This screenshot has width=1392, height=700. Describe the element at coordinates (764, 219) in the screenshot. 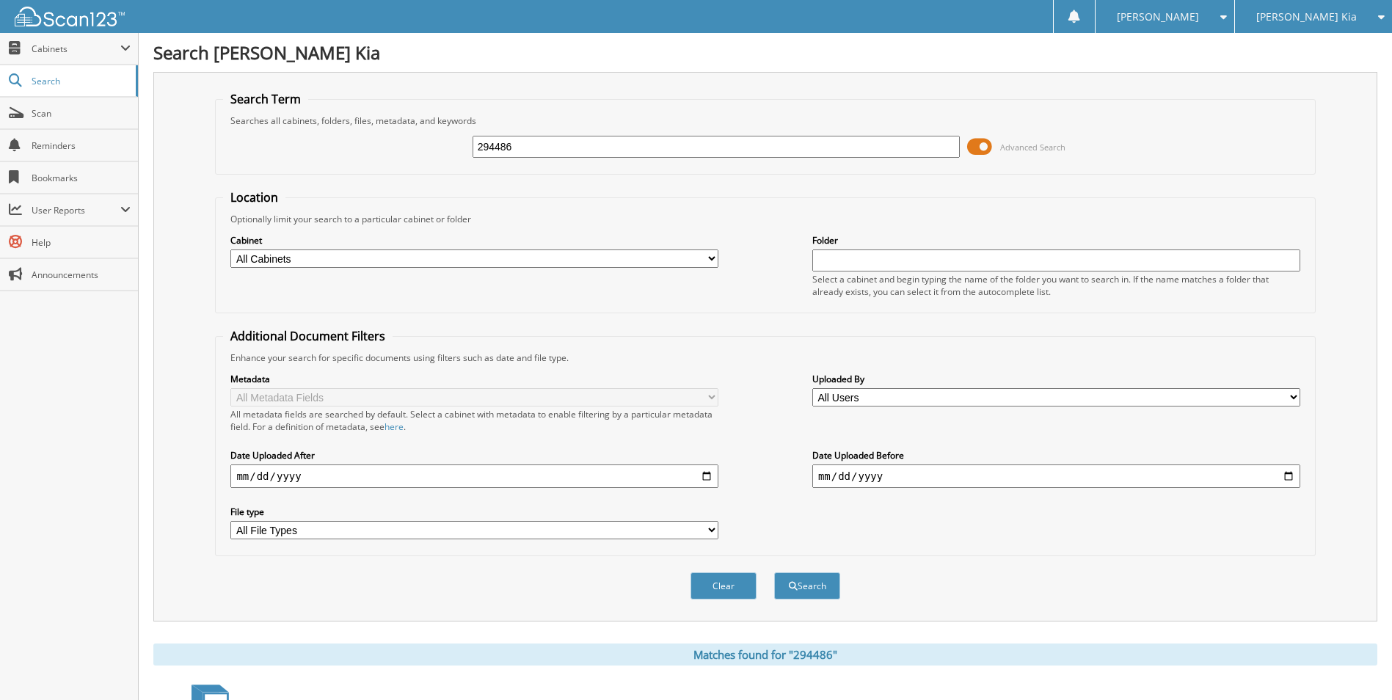

I see `div: Optionally limit your search to a particular cabinet or folder` at that location.